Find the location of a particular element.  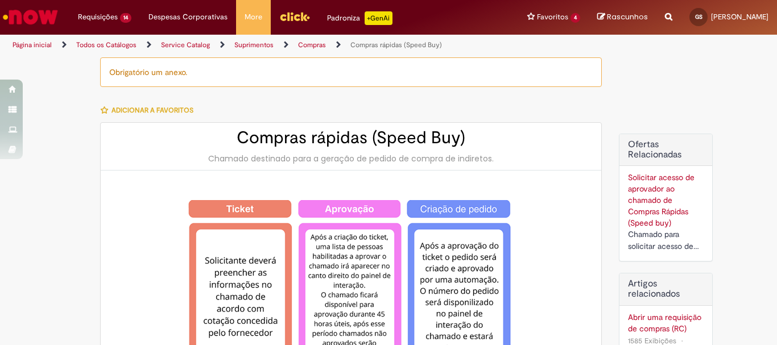

span: Rascunhos is located at coordinates (628, 16).